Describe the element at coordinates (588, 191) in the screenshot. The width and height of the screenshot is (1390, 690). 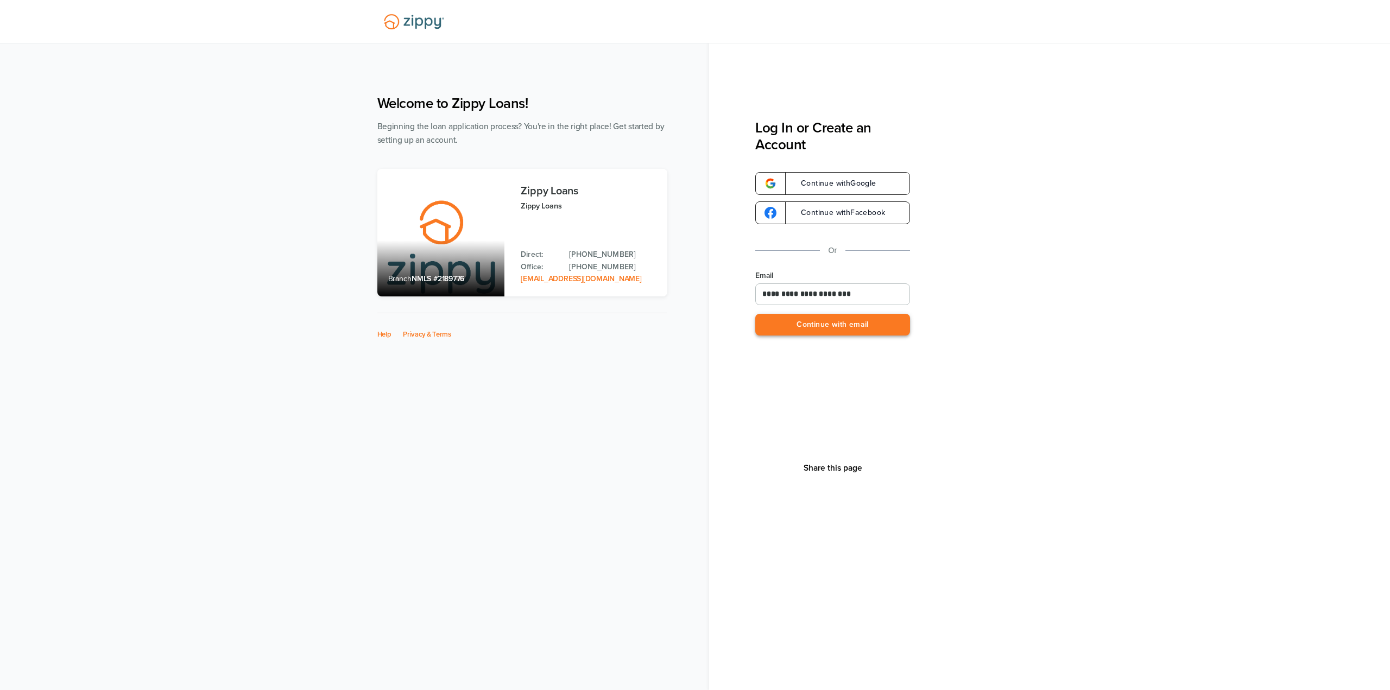
I see `h3: Zippy Loans` at that location.